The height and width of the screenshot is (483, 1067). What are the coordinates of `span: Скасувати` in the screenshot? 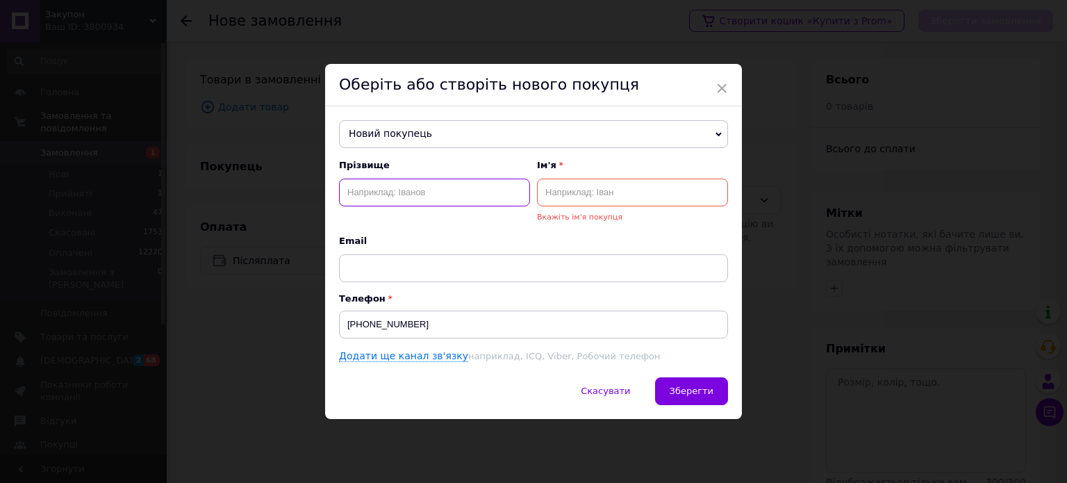 It's located at (605, 391).